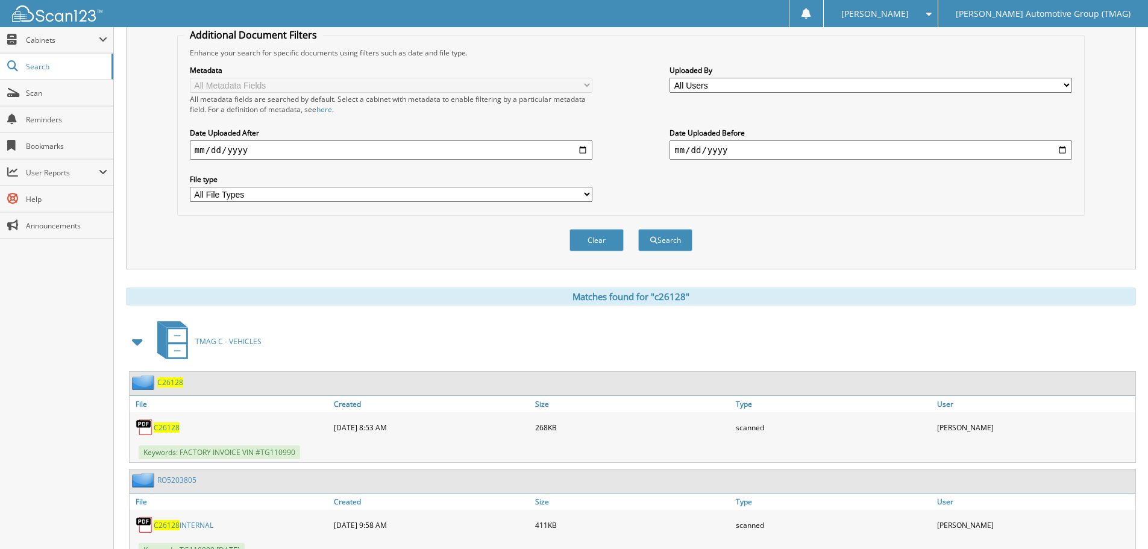 This screenshot has width=1148, height=549. I want to click on span: Search, so click(66, 66).